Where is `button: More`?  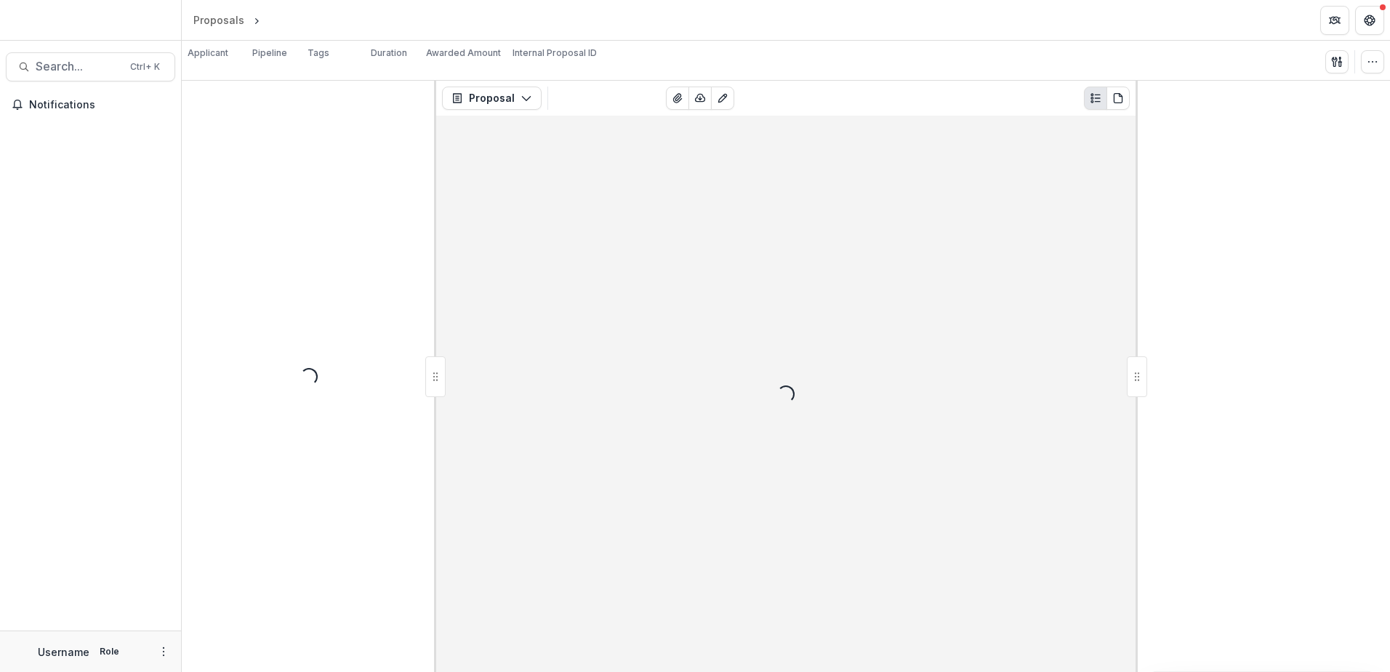 button: More is located at coordinates (164, 651).